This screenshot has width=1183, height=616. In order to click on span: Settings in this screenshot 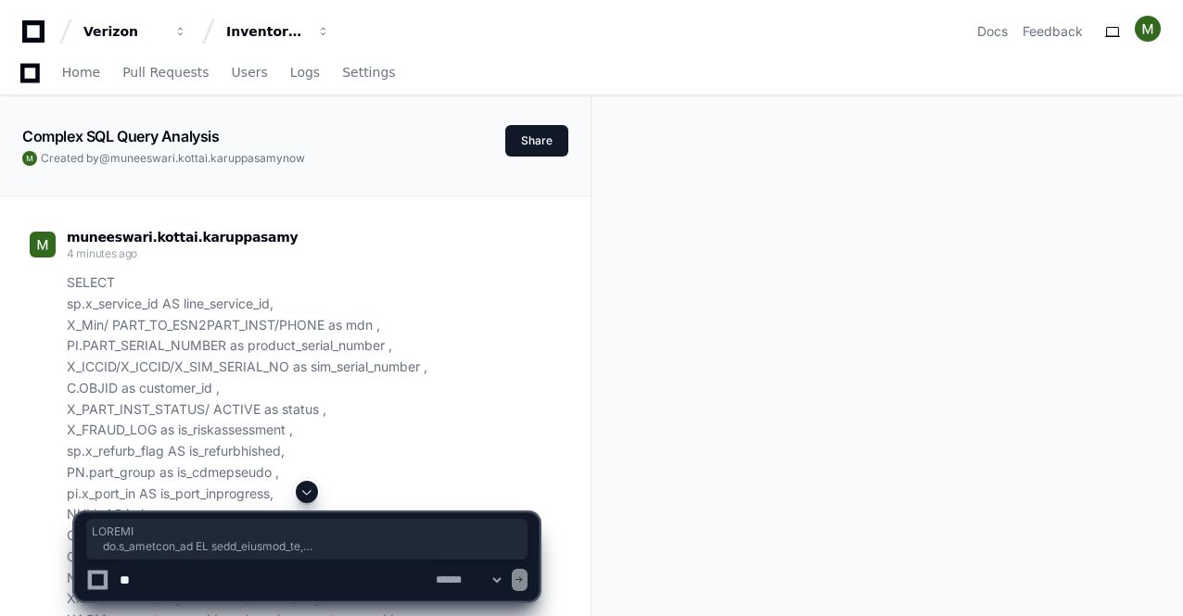, I will do `click(368, 72)`.